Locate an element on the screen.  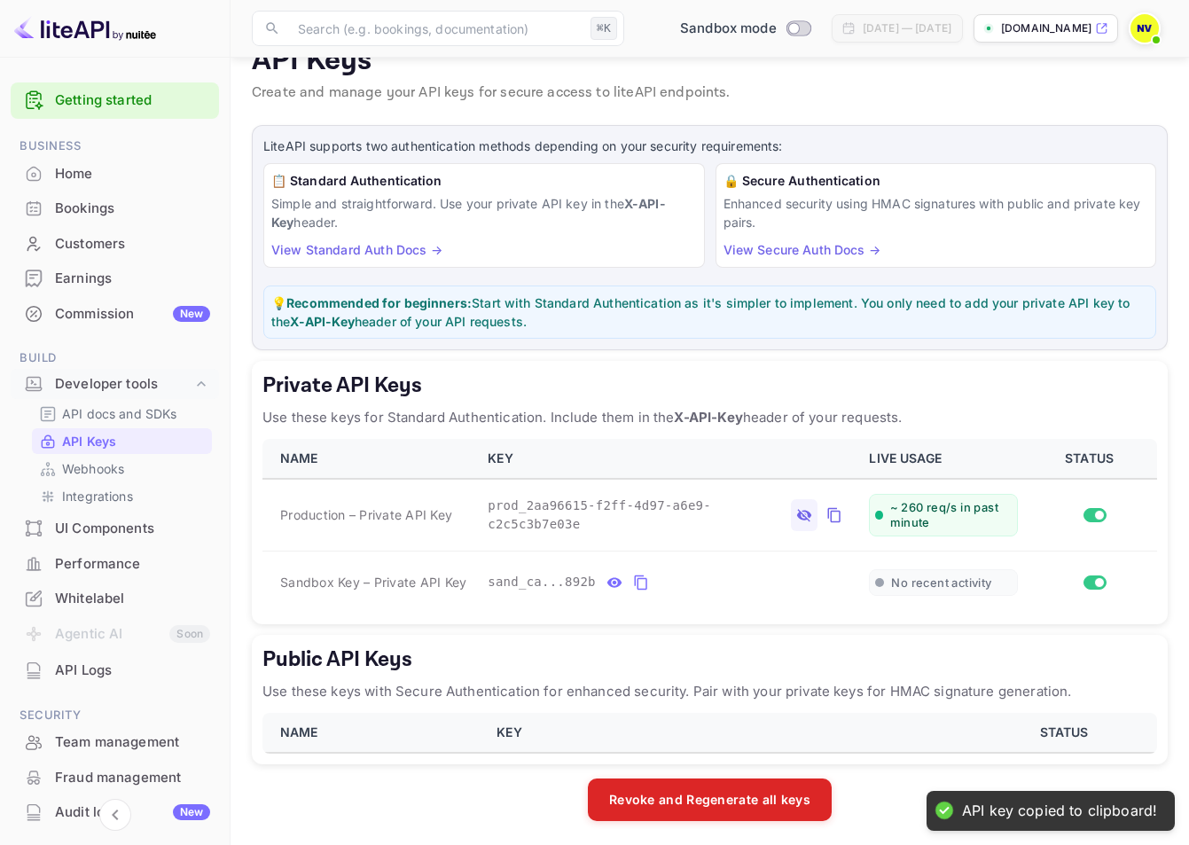
p: Simple and straightforward. Use your private API key in the header. is located at coordinates (484, 213).